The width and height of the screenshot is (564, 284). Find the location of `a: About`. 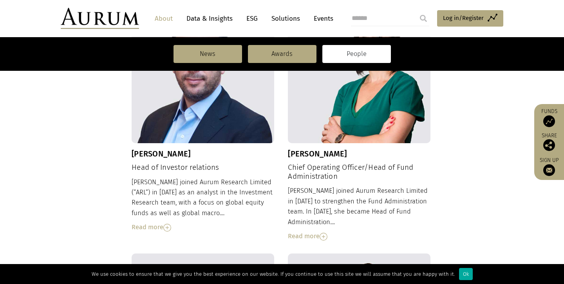

a: About is located at coordinates (164, 18).